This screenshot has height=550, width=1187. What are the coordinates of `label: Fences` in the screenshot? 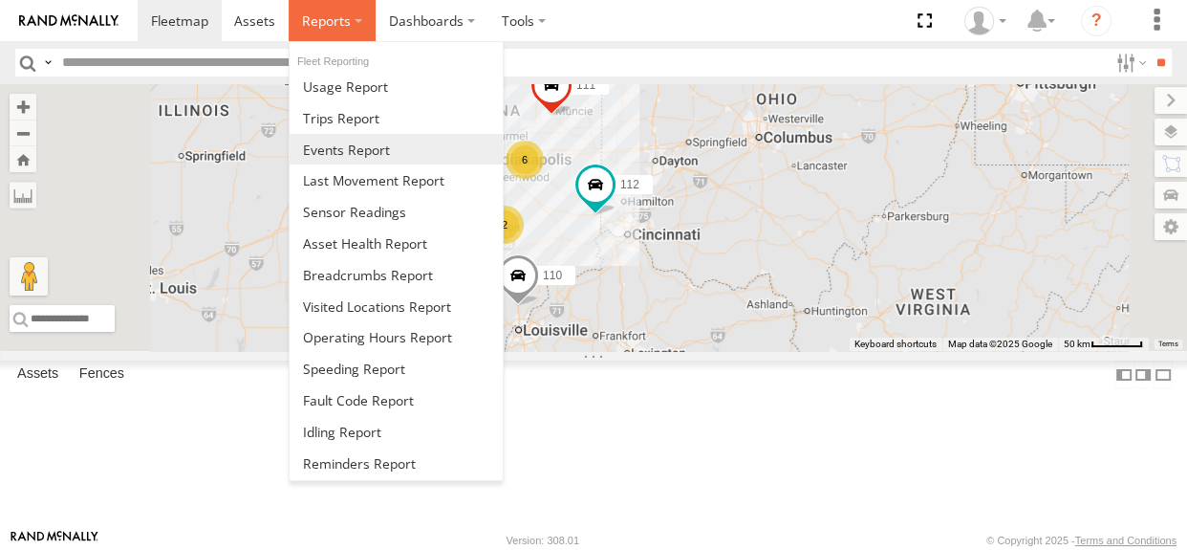 It's located at (101, 375).